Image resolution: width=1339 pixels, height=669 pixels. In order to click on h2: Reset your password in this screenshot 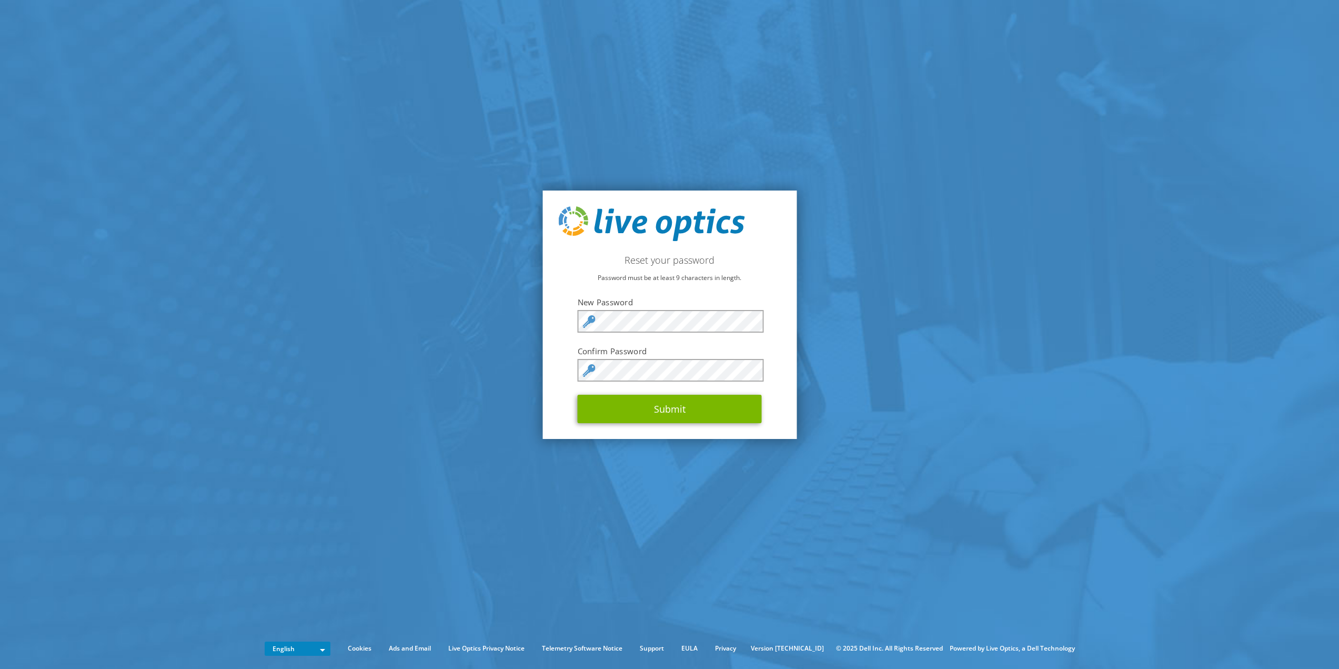, I will do `click(669, 260)`.